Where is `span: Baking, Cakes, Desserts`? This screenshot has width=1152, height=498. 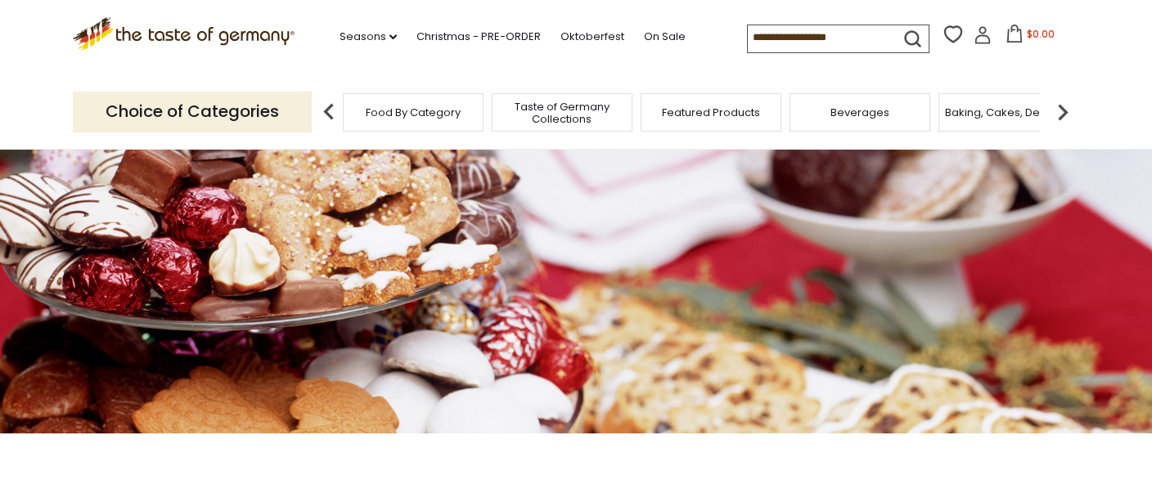 span: Baking, Cakes, Desserts is located at coordinates (1008, 112).